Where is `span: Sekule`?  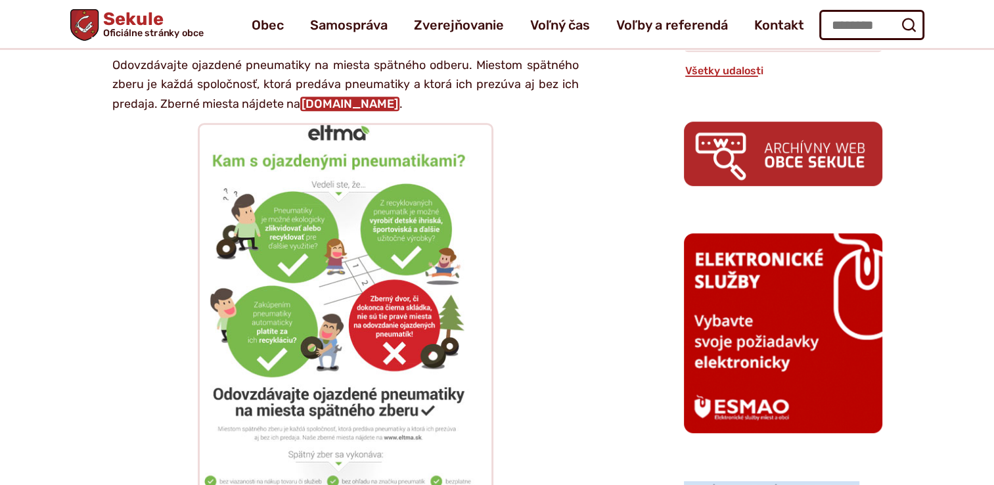
span: Sekule is located at coordinates (151, 24).